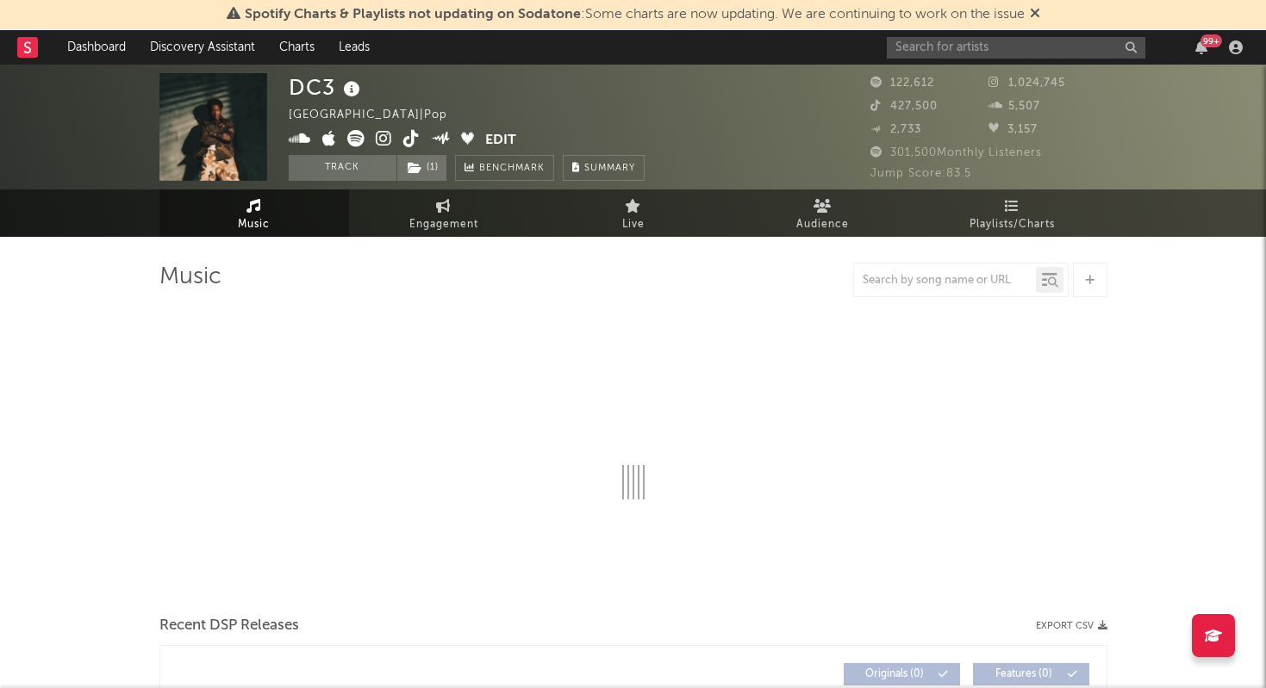 This screenshot has width=1266, height=688. What do you see at coordinates (253, 225) in the screenshot?
I see `span: Music` at bounding box center [253, 225].